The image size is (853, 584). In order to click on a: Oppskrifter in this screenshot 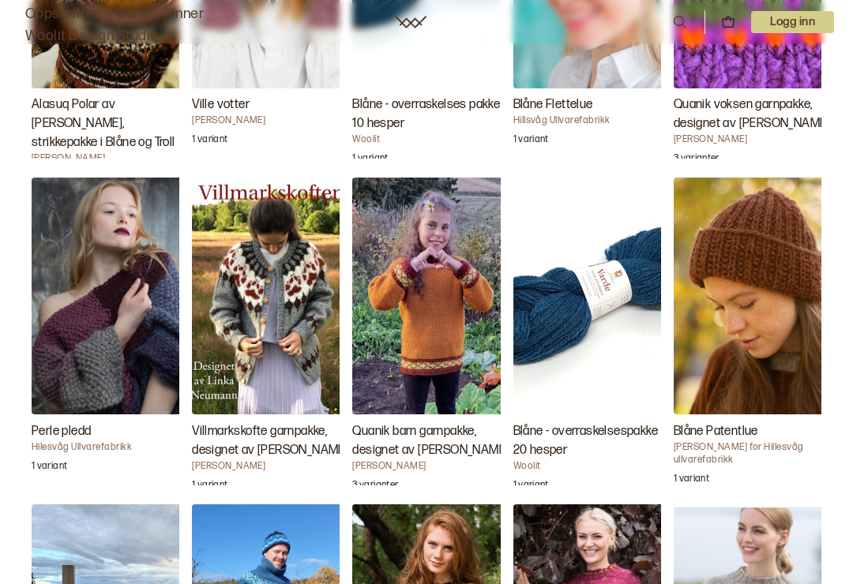, I will do `click(62, 14)`.